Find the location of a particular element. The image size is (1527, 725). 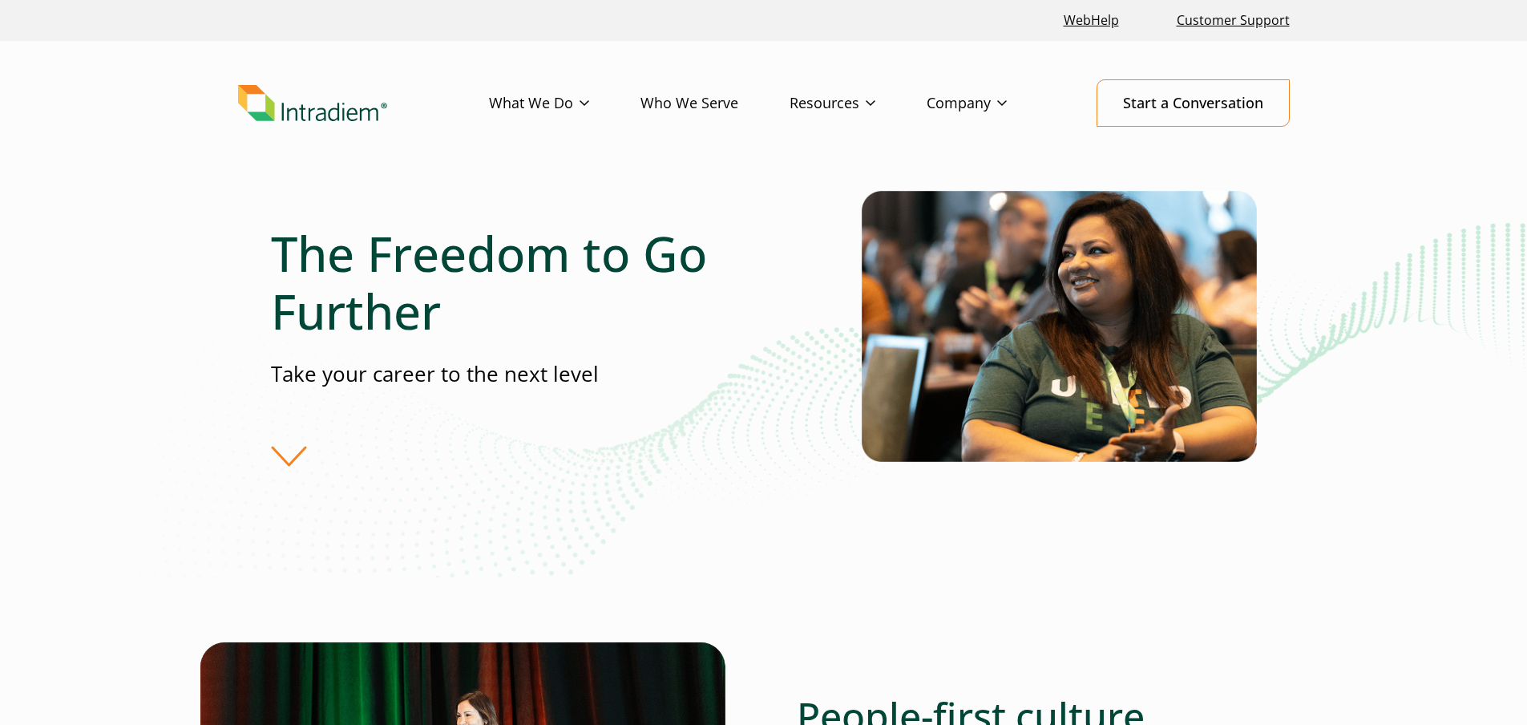

a: What We Do is located at coordinates (564, 103).